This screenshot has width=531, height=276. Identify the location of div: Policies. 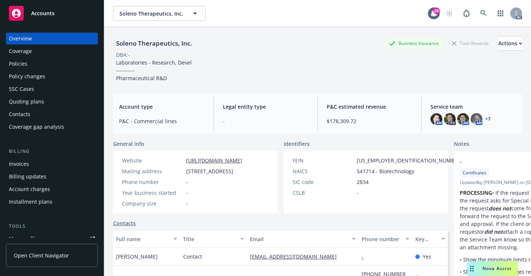
(18, 64).